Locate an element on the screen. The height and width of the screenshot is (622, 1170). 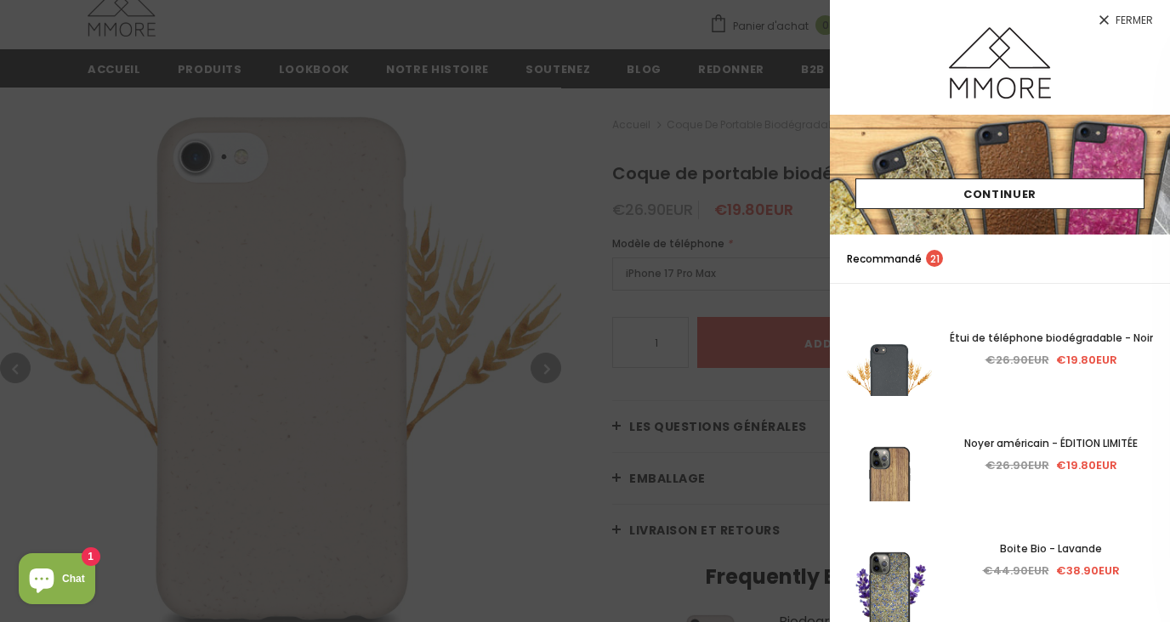
a: Étui de téléphone biodégradable - Noir is located at coordinates (1051, 338).